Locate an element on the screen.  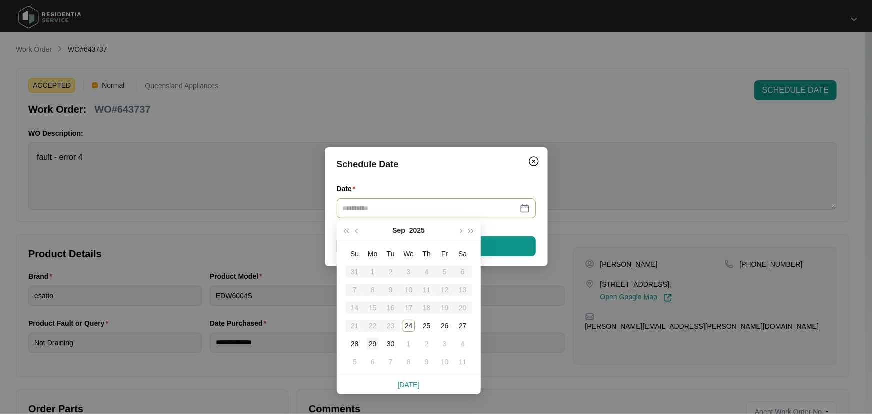
div: 9 is located at coordinates (427, 362).